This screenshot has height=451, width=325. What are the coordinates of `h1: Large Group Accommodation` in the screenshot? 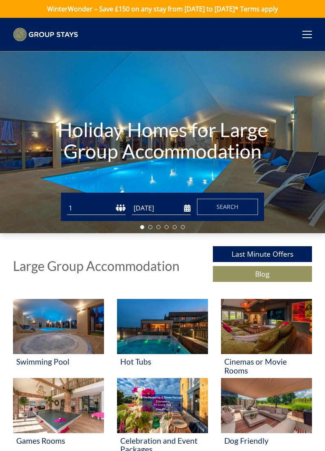 It's located at (96, 266).